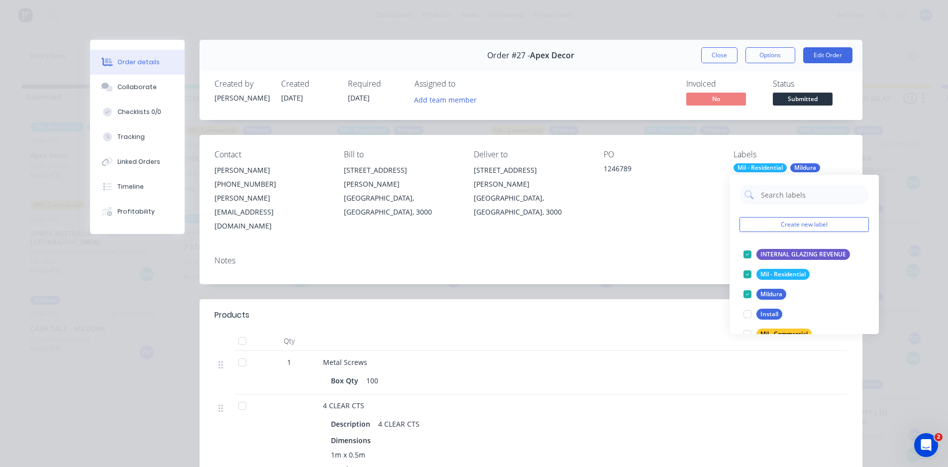 The image size is (948, 467). Describe the element at coordinates (398, 423) in the screenshot. I see `div: 4 CLEAR CTS` at that location.